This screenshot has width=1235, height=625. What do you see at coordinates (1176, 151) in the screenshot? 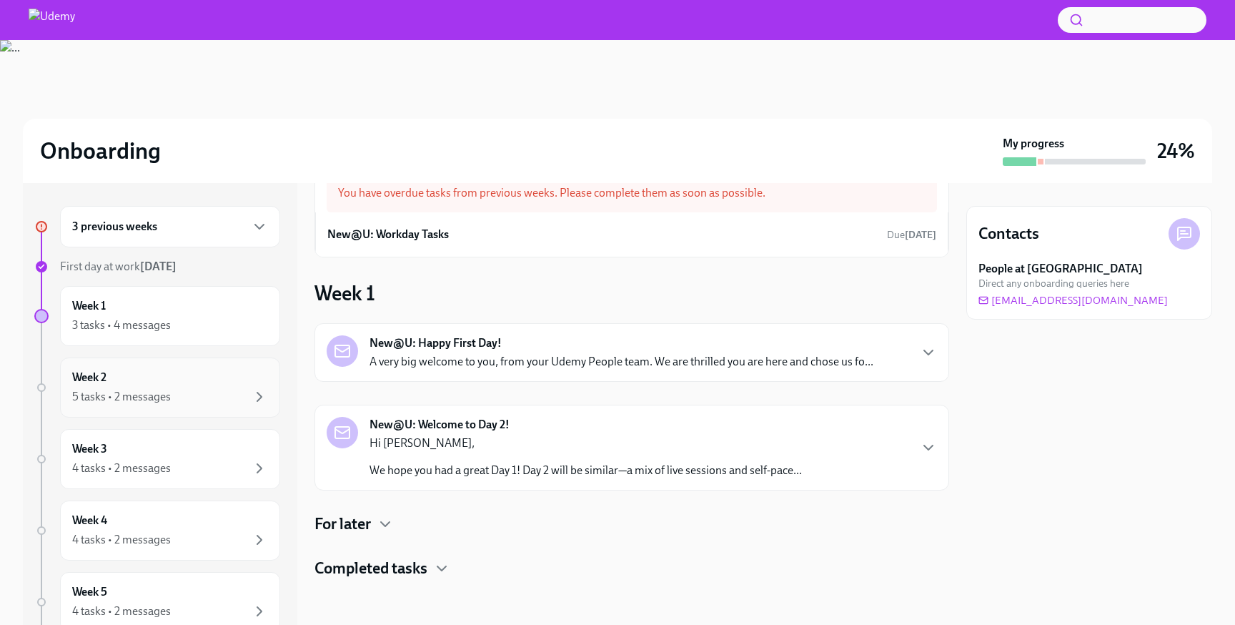
I see `h3: 24%` at bounding box center [1176, 151].